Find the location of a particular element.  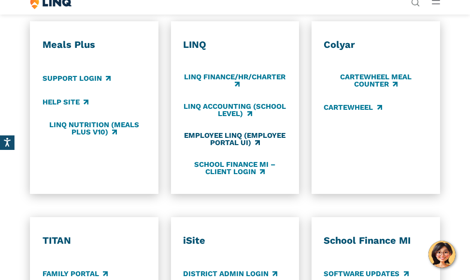

h3: LINQ is located at coordinates (235, 45).